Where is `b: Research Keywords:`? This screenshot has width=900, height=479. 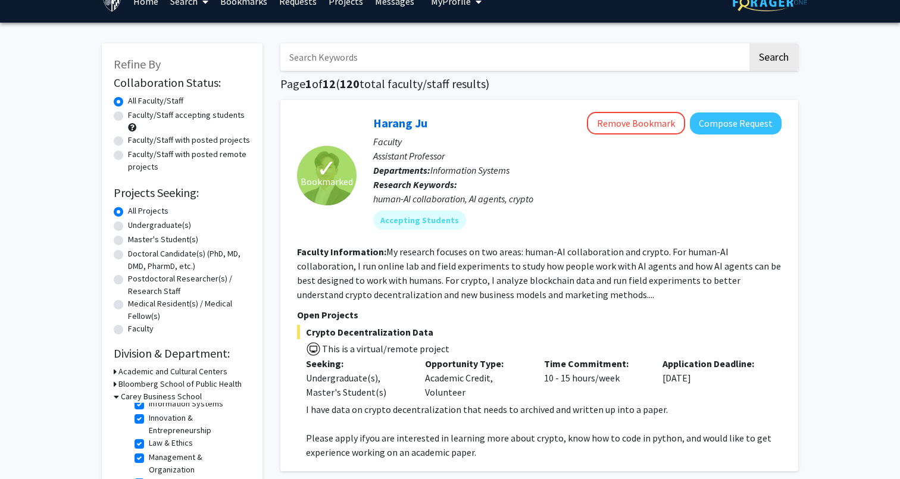
b: Research Keywords: is located at coordinates (415, 185).